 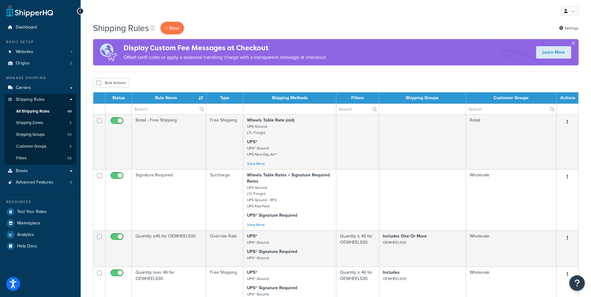 What do you see at coordinates (40, 78) in the screenshot?
I see `div: Manage Shipping` at bounding box center [40, 78].